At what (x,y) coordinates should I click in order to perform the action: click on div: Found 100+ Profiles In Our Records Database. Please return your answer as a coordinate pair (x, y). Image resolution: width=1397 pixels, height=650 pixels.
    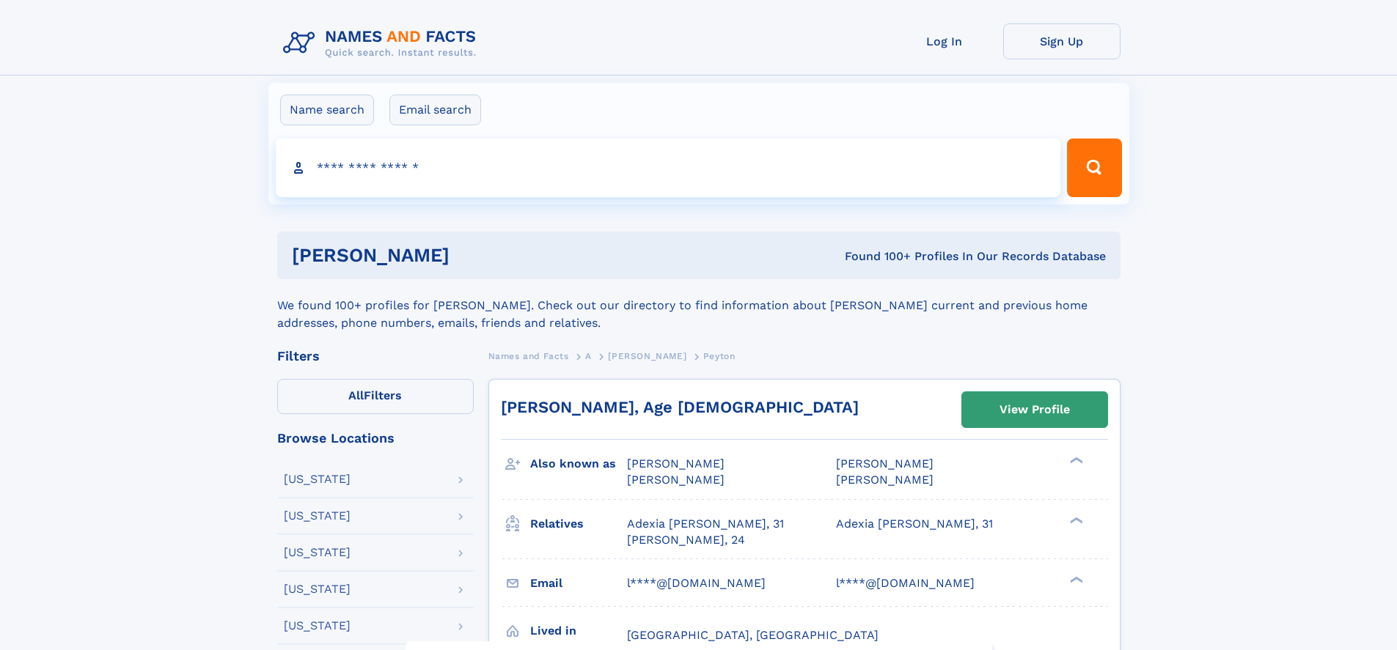
    Looking at the image, I should click on (876, 257).